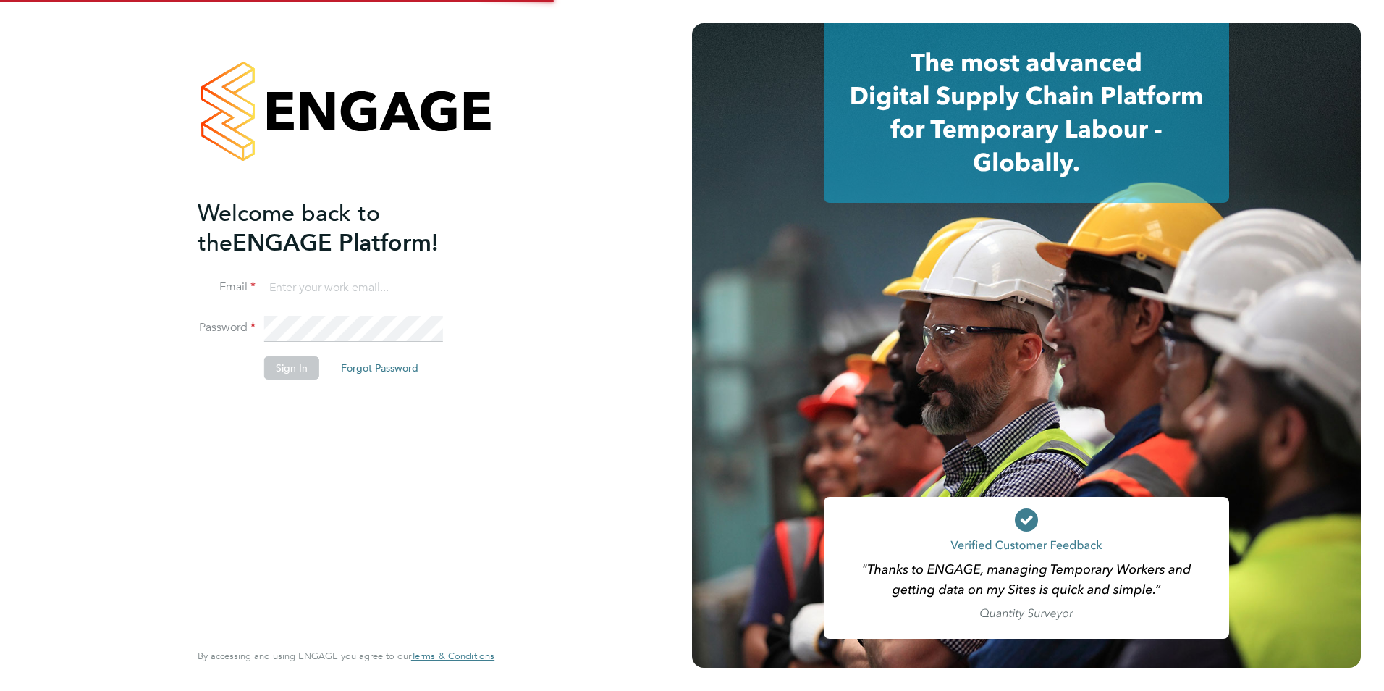  What do you see at coordinates (289, 228) in the screenshot?
I see `span: Welcome back to the` at bounding box center [289, 228].